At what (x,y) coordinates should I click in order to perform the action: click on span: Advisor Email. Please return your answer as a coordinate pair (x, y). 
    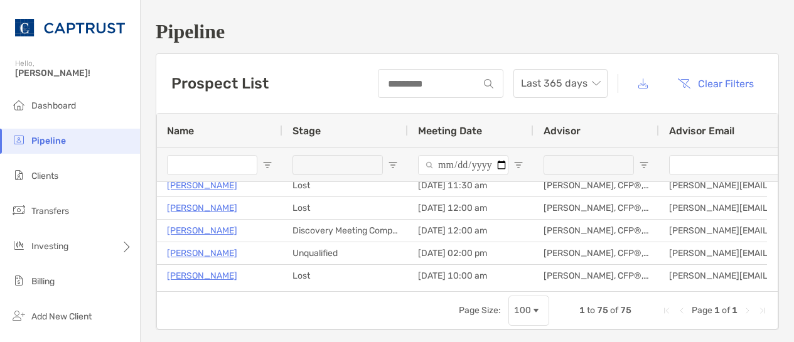
    Looking at the image, I should click on (702, 131).